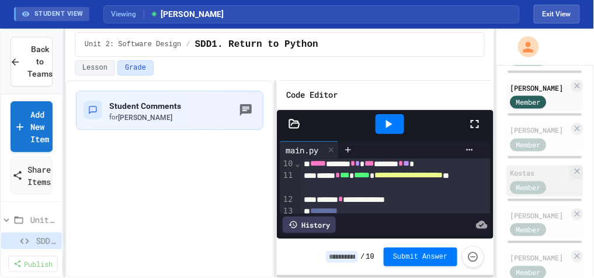  I want to click on h6: Code Editor, so click(312, 95).